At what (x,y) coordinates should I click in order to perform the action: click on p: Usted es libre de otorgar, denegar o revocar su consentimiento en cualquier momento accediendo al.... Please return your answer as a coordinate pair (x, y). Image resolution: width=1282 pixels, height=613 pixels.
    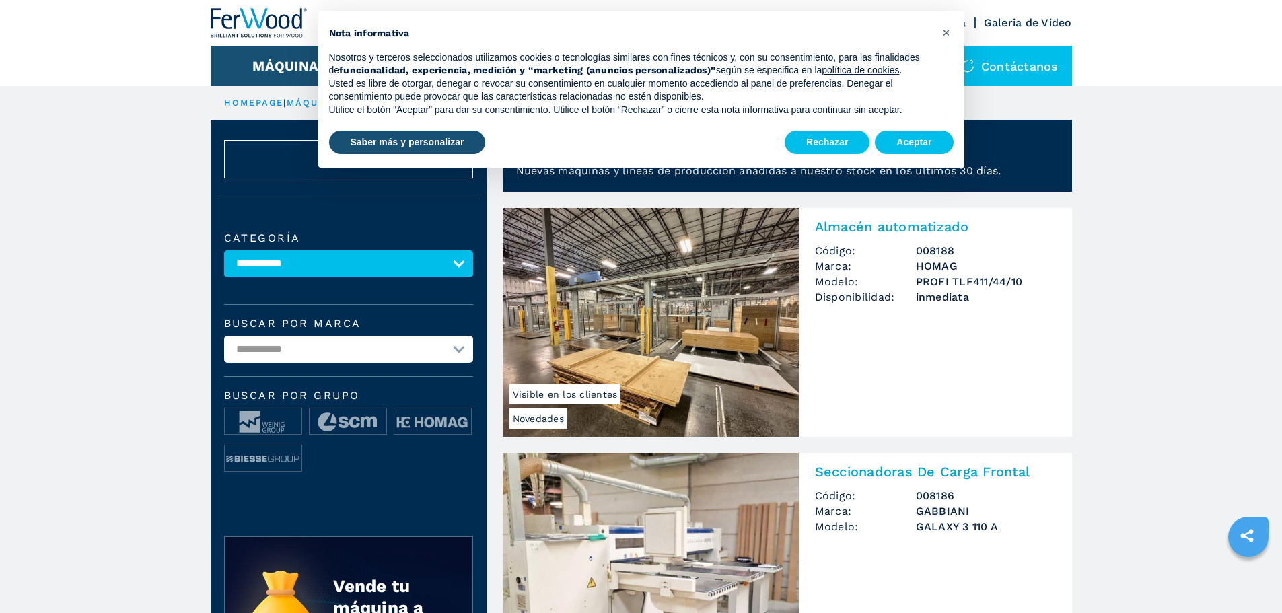
    Looking at the image, I should click on (631, 90).